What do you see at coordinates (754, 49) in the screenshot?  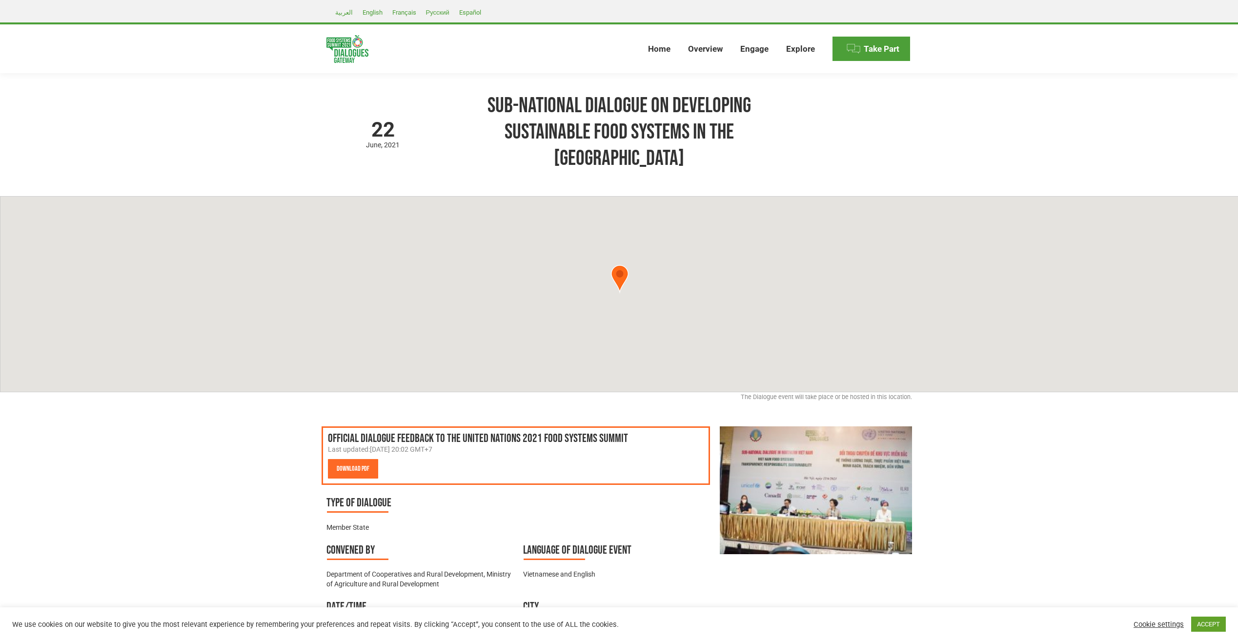 I see `span: Engage` at bounding box center [754, 49].